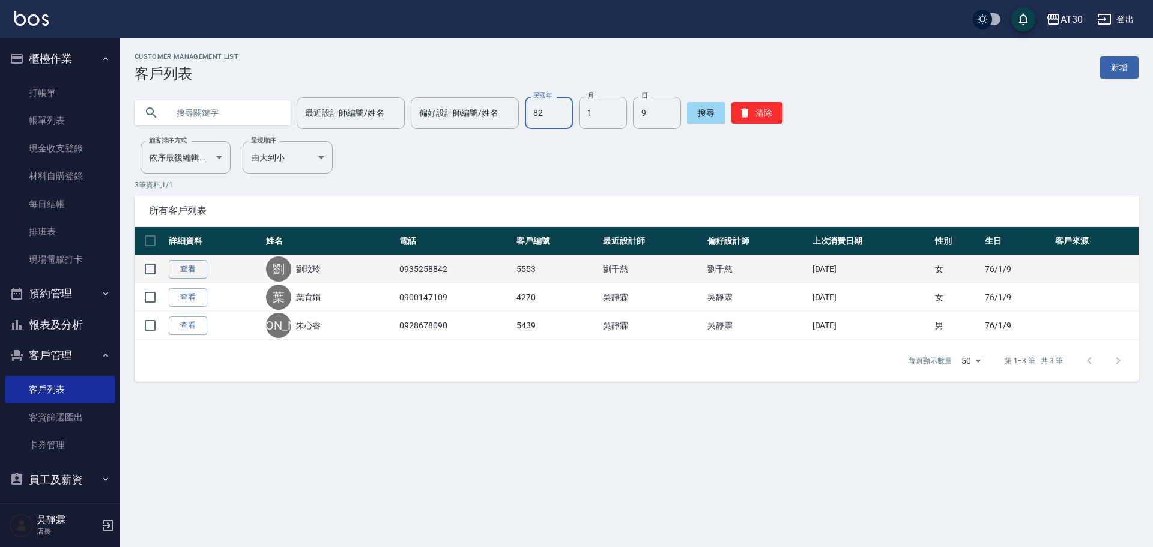 This screenshot has width=1153, height=547. Describe the element at coordinates (60, 325) in the screenshot. I see `button: 報表及分析` at that location.